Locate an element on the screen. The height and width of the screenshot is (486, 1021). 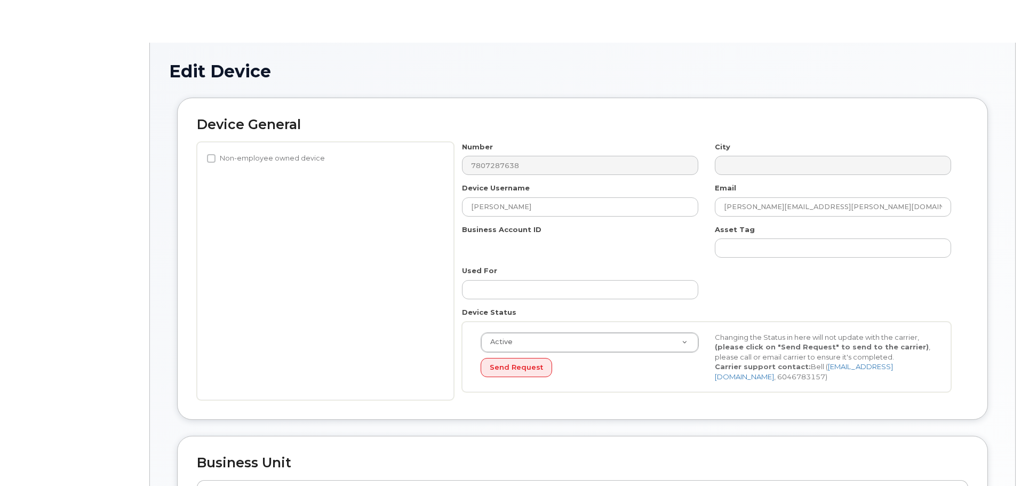
strong: Carrier support contact: is located at coordinates (763, 366).